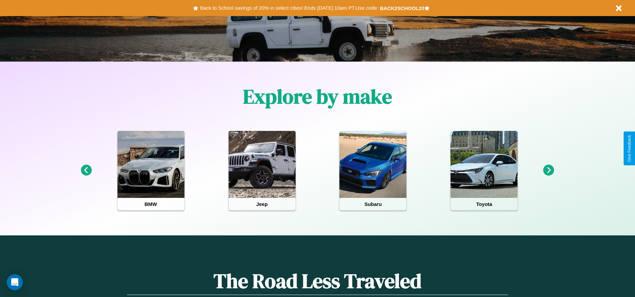 This screenshot has width=635, height=297. I want to click on h4: Jeep, so click(262, 204).